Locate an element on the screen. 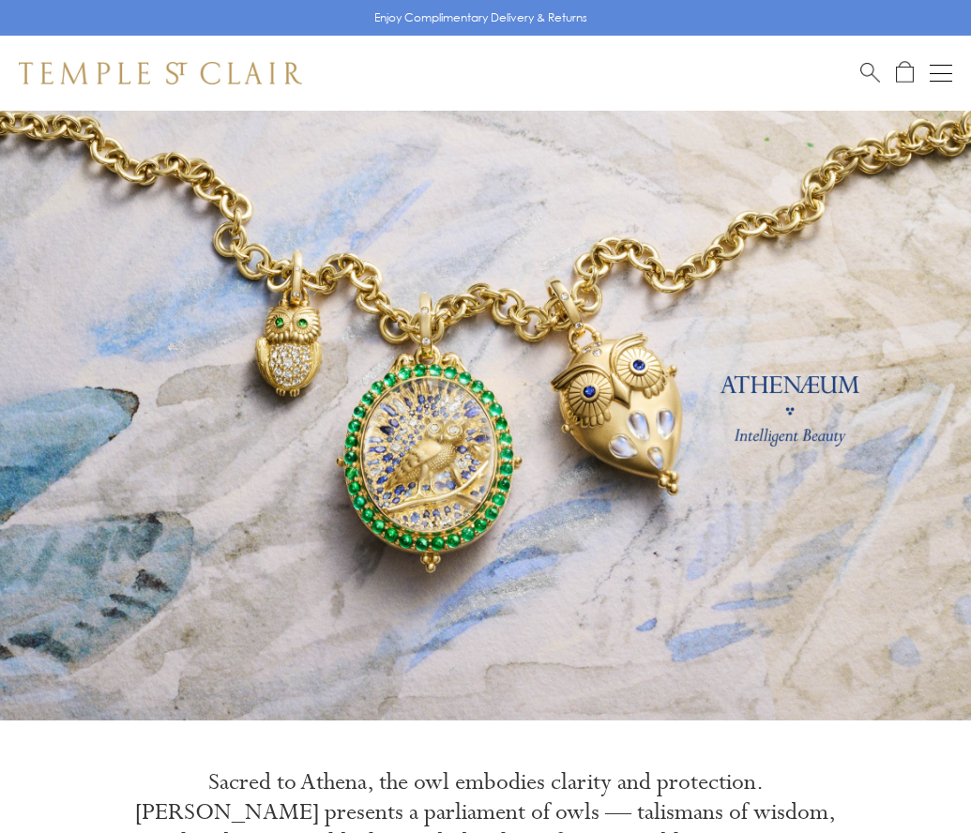 The image size is (971, 833). a: Search is located at coordinates (870, 72).